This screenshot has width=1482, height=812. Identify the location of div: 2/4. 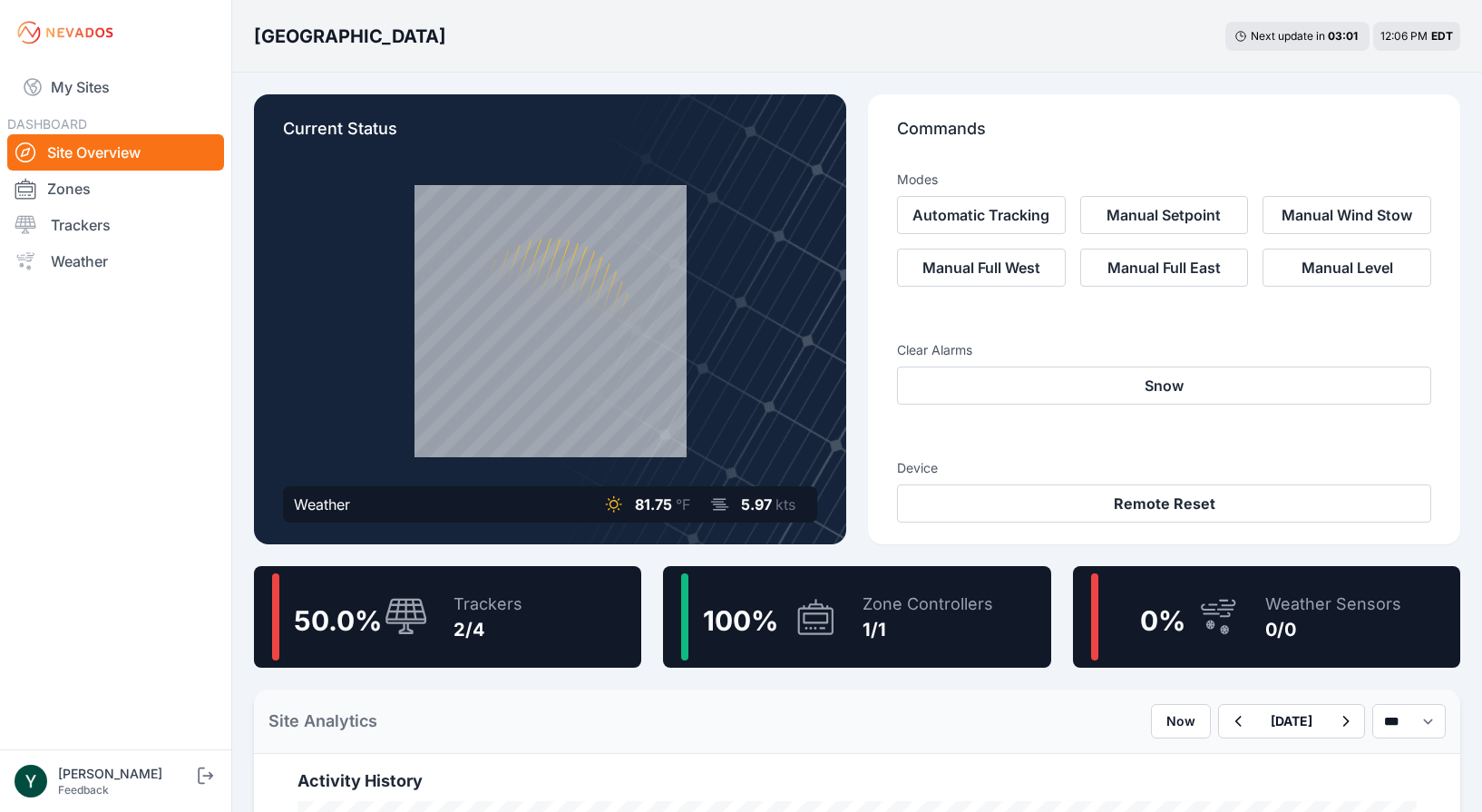
(488, 629).